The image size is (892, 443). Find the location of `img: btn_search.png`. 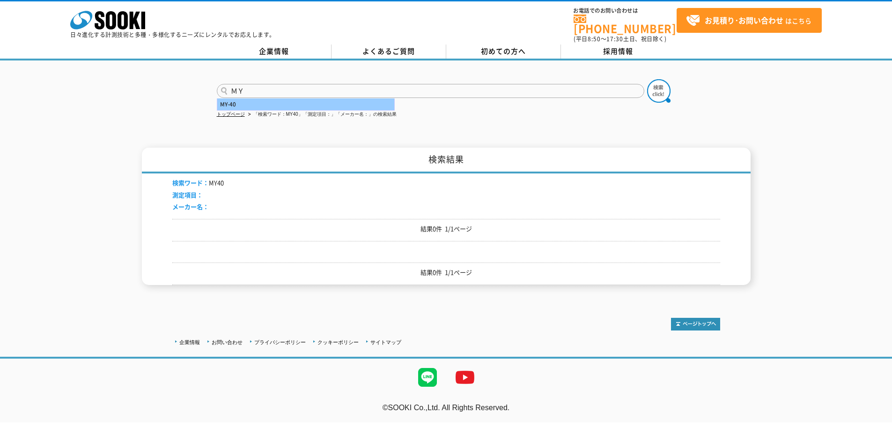

img: btn_search.png is located at coordinates (659, 91).